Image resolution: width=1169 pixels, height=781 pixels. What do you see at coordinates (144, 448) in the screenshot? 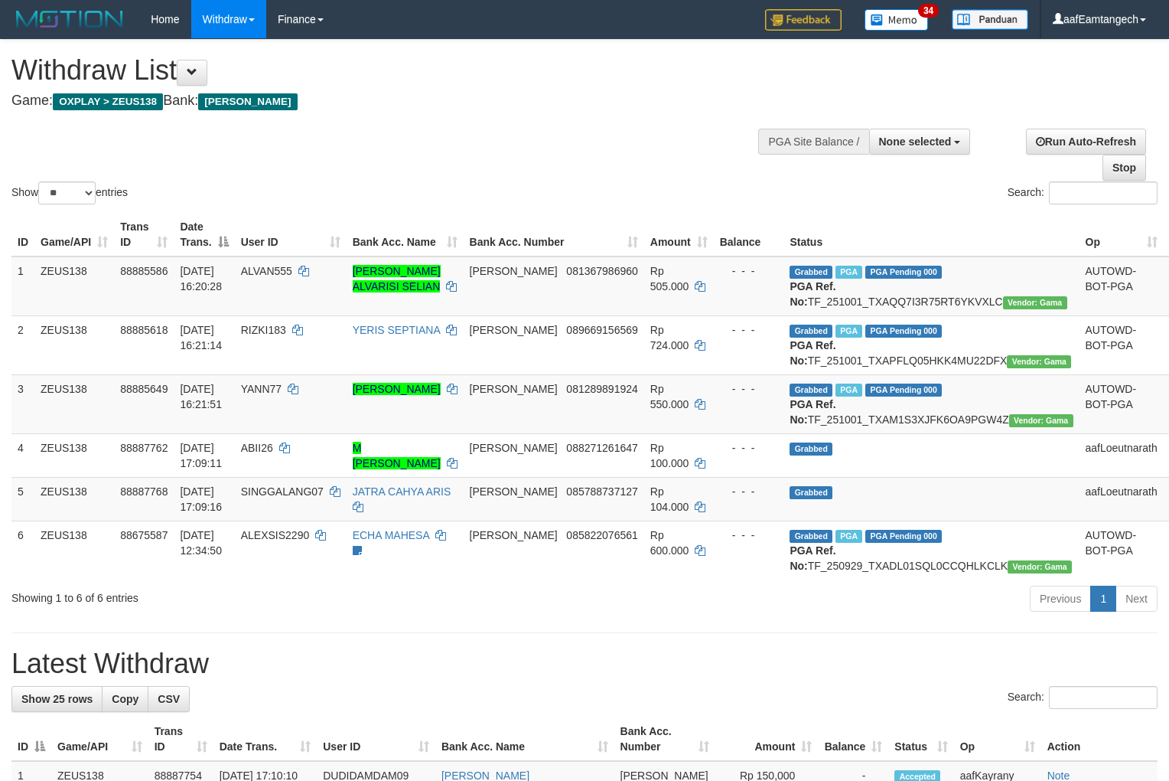
I see `span: 88887762` at bounding box center [144, 448].